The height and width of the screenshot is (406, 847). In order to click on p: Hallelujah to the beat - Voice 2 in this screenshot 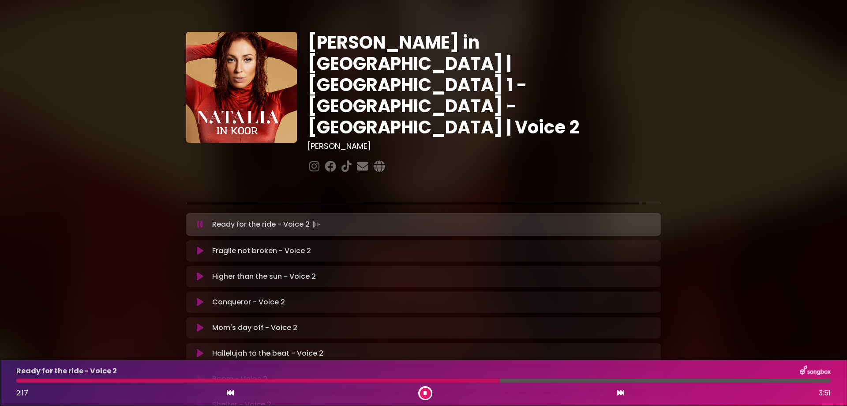, I will do `click(268, 353)`.